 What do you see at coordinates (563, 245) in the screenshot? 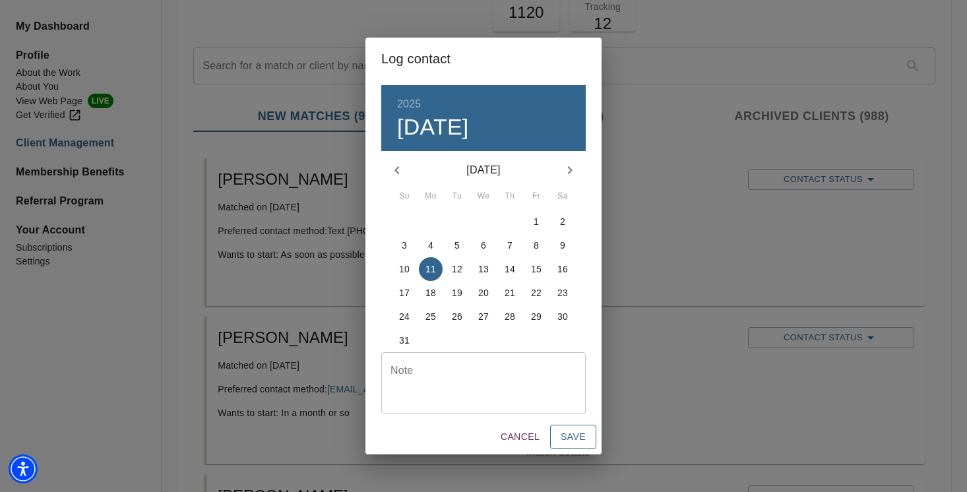
I see `p: 9` at bounding box center [563, 245].